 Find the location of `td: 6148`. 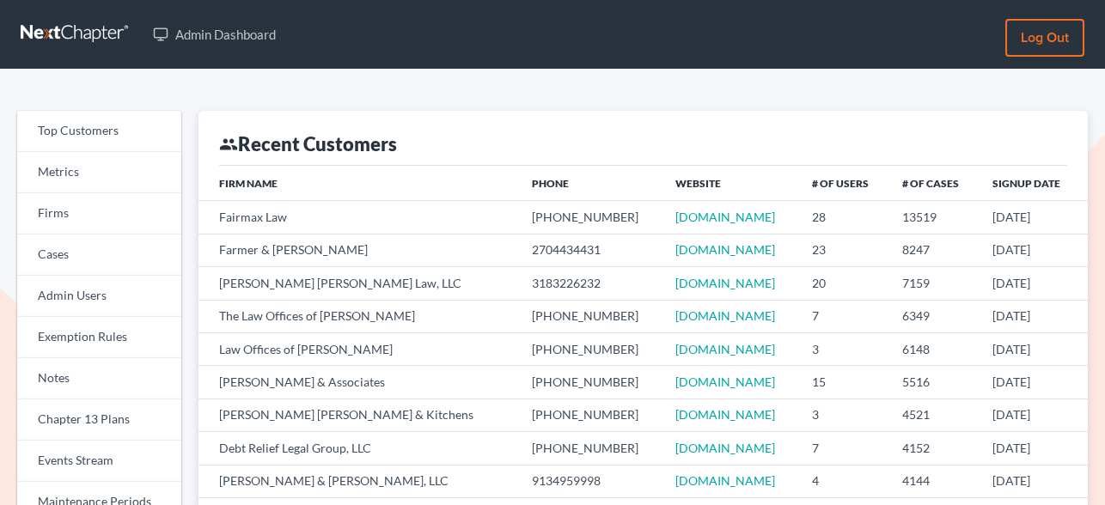

td: 6148 is located at coordinates (934, 349).